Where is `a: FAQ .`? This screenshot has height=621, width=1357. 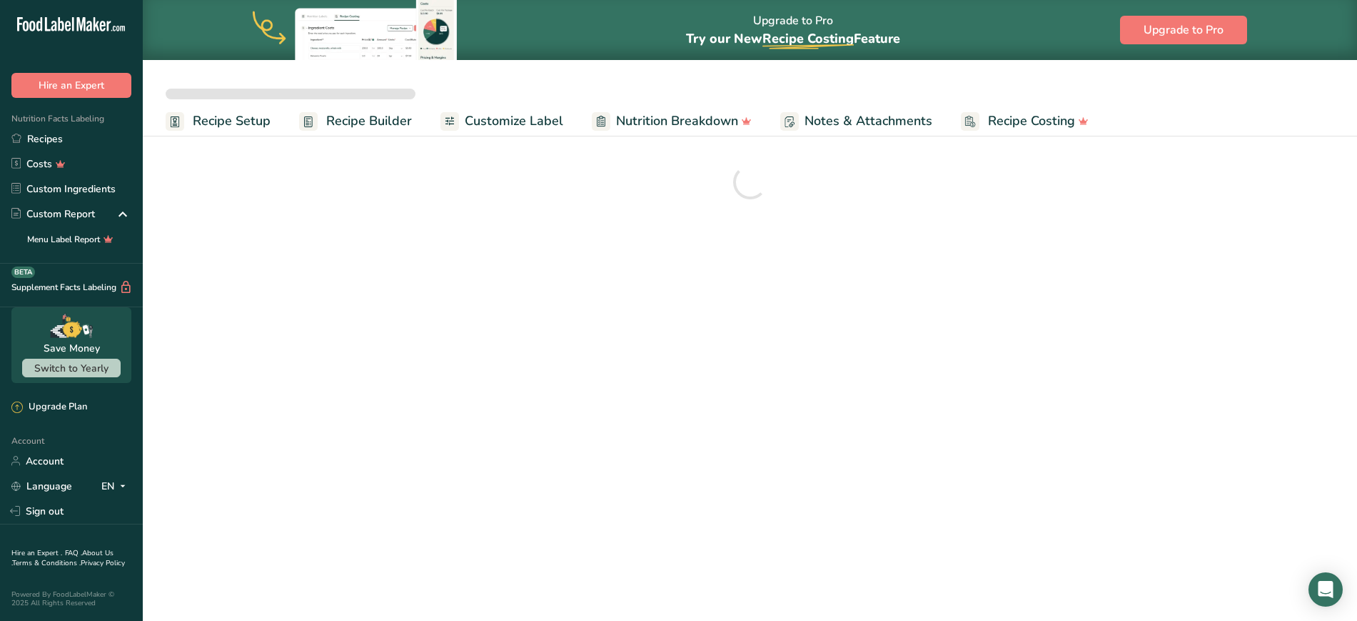 a: FAQ . is located at coordinates (74, 553).